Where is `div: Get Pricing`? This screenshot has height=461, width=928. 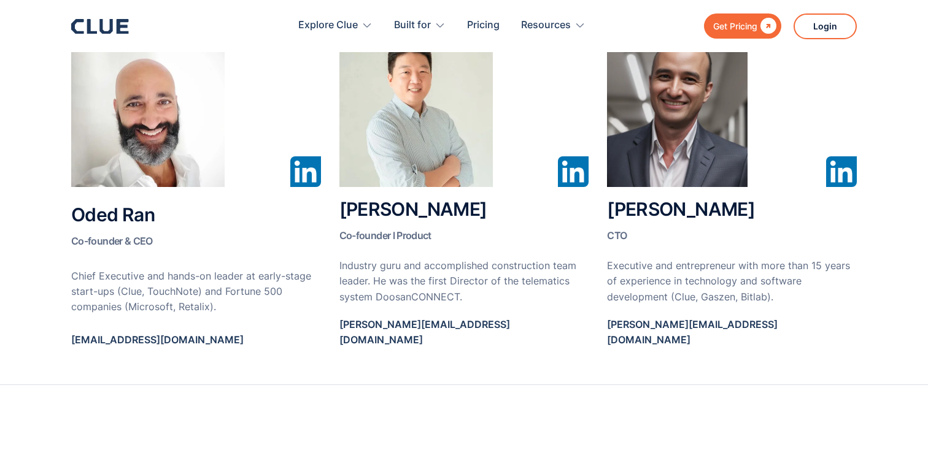
div: Get Pricing is located at coordinates (735, 26).